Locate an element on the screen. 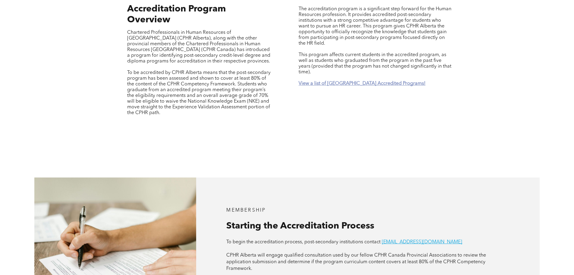 This screenshot has height=275, width=574. span: This program affects current students in the accredited program, as well as students who graduate... is located at coordinates (375, 63).